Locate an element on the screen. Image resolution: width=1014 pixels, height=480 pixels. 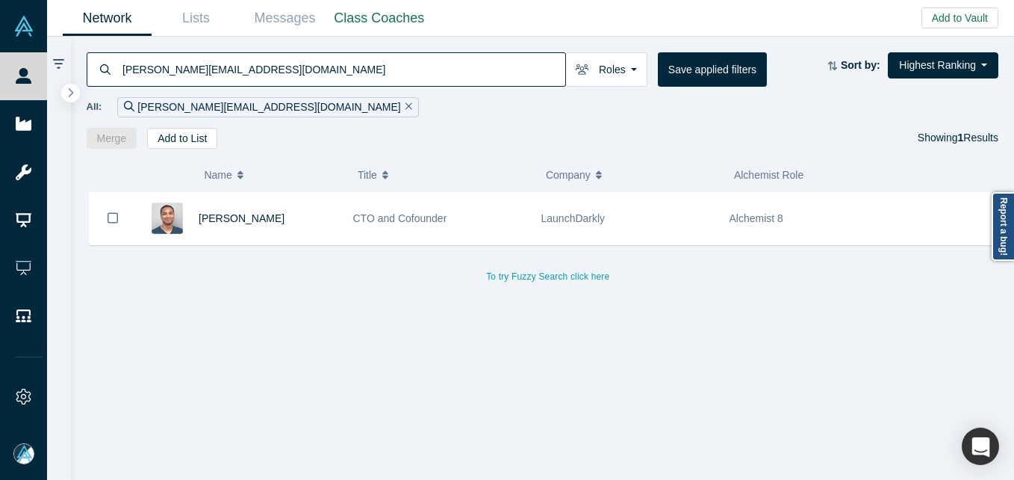
img: Alchemist Vault Logo is located at coordinates (24, 26).